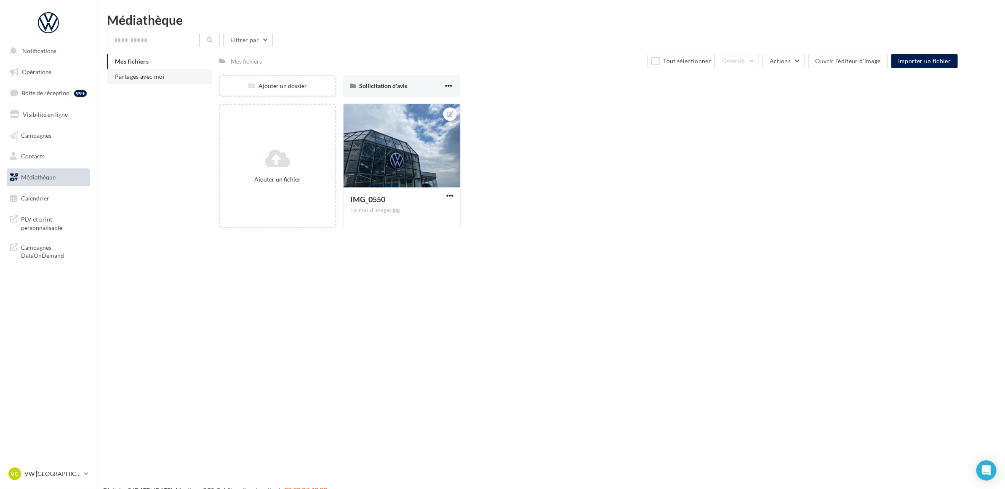  Describe the element at coordinates (54, 250) in the screenshot. I see `span: Campagnes DataOnDemand` at that location.